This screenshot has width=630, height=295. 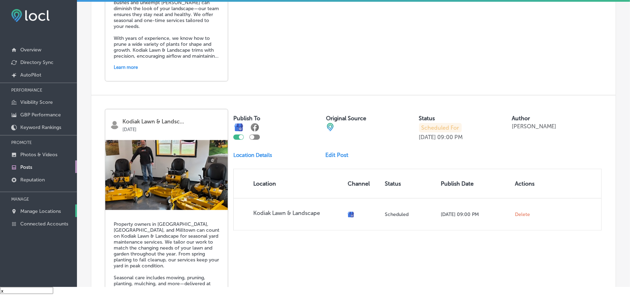 I want to click on p: Photos & Videos, so click(x=39, y=155).